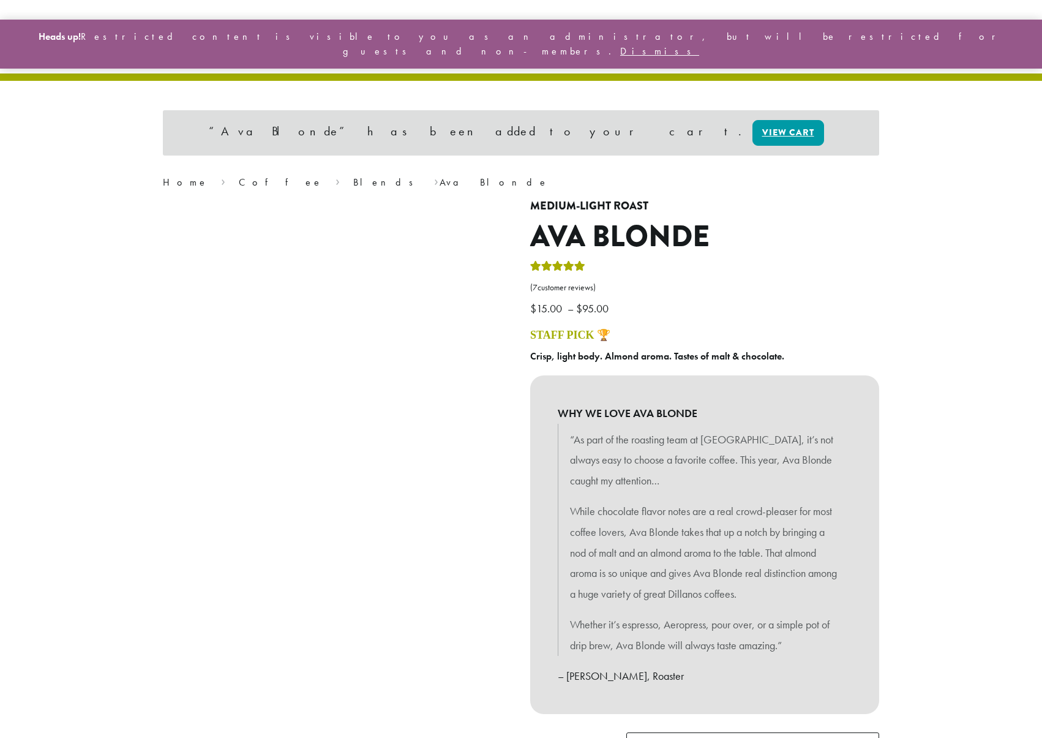 Image resolution: width=1042 pixels, height=738 pixels. Describe the element at coordinates (59, 36) in the screenshot. I see `strong: Heads up!` at that location.